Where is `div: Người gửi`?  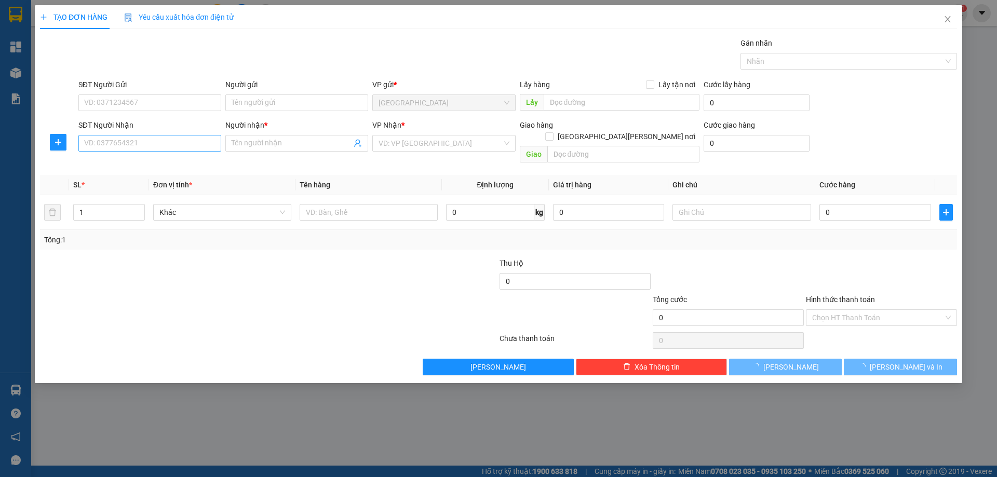 div: Người gửi is located at coordinates (296, 85).